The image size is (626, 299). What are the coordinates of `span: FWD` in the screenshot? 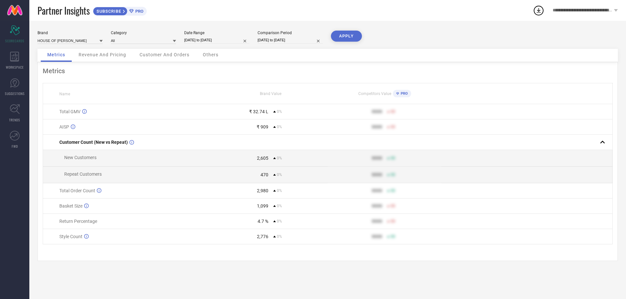 It's located at (15, 146).